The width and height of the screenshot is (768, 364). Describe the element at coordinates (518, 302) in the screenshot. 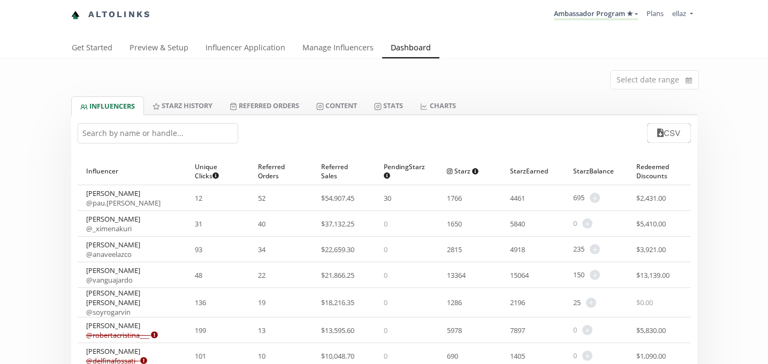

I see `span: 2196` at that location.